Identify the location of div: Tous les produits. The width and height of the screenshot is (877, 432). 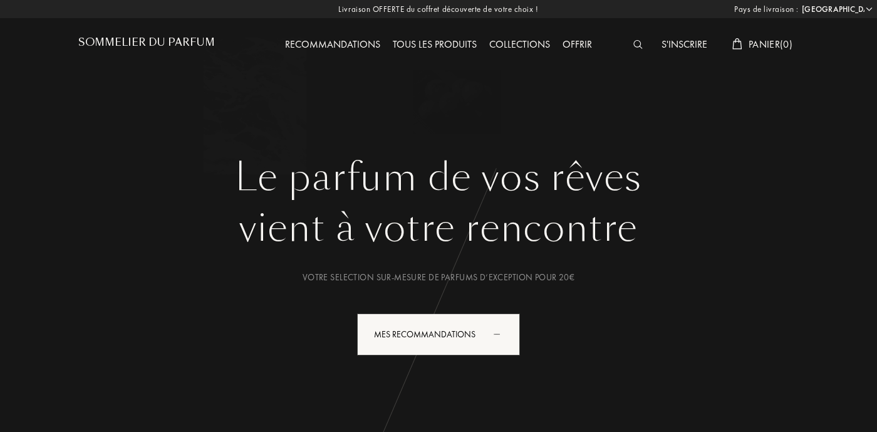
(435, 45).